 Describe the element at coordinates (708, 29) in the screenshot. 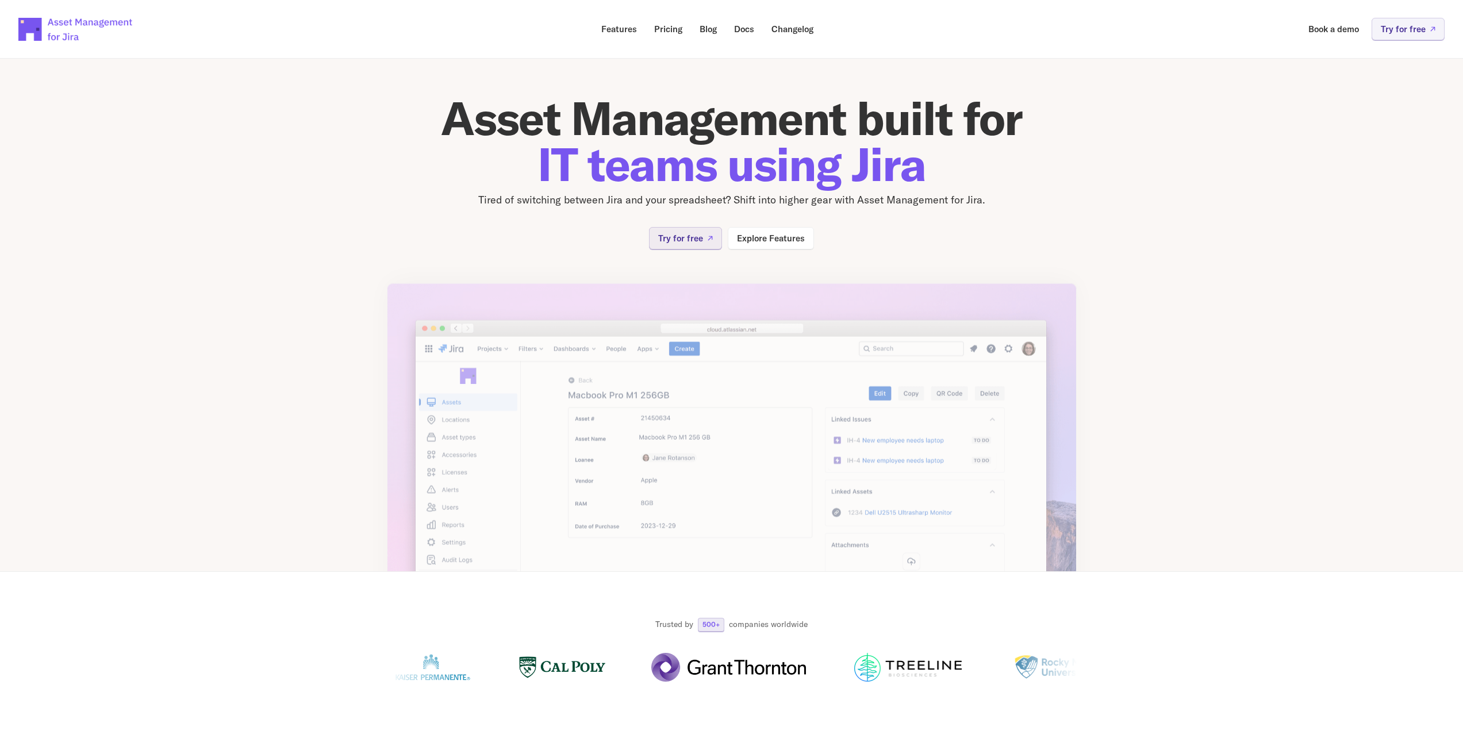

I see `a: Blog` at that location.